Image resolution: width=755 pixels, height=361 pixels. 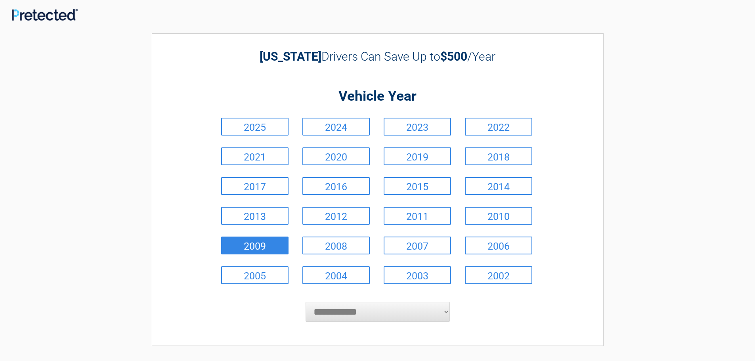 What do you see at coordinates (255, 186) in the screenshot?
I see `a: 2017` at bounding box center [255, 186].